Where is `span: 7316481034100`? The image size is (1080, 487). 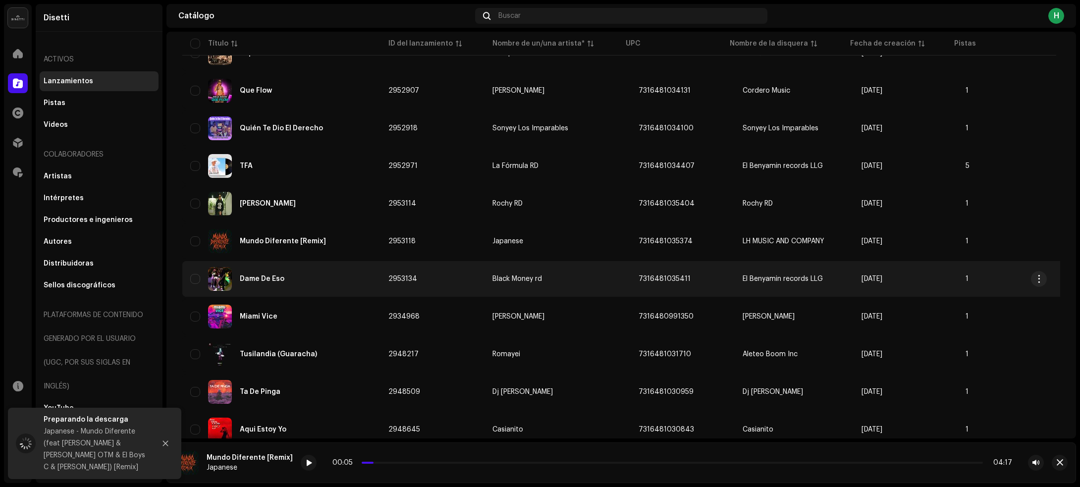 span: 7316481034100 is located at coordinates (666, 128).